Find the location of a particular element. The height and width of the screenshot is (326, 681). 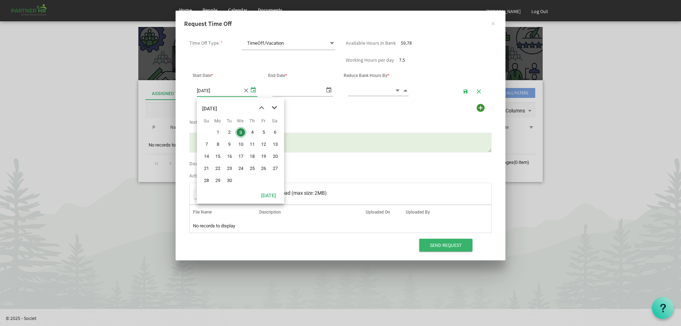

span: Sunday, September 7, 2025 is located at coordinates (206, 144).